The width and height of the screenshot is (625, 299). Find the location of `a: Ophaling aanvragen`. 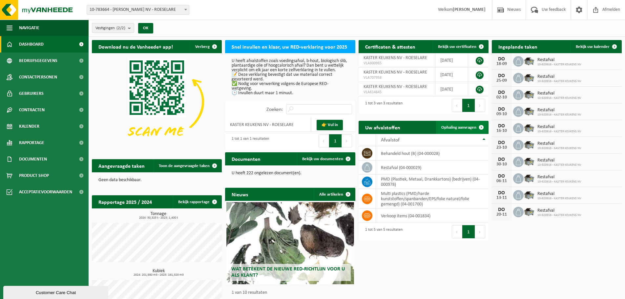

a: Ophaling aanvragen is located at coordinates (462, 127).